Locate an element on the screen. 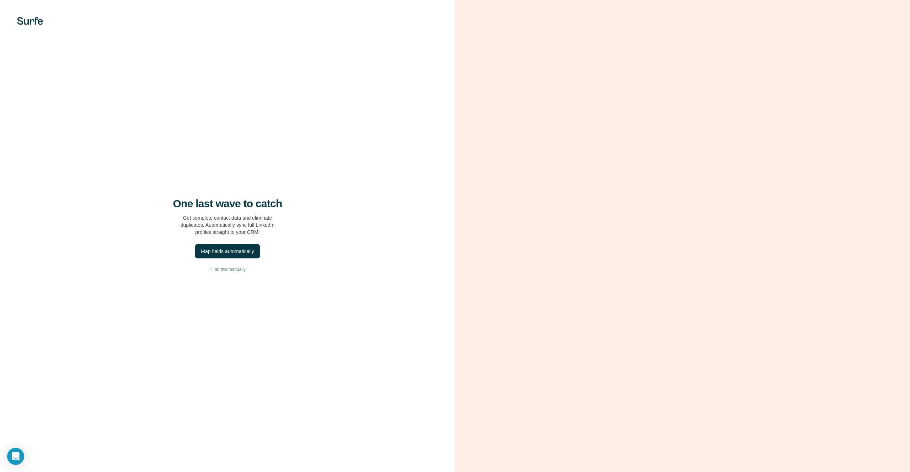 This screenshot has width=910, height=472. h4: One last wave to catch is located at coordinates (227, 204).